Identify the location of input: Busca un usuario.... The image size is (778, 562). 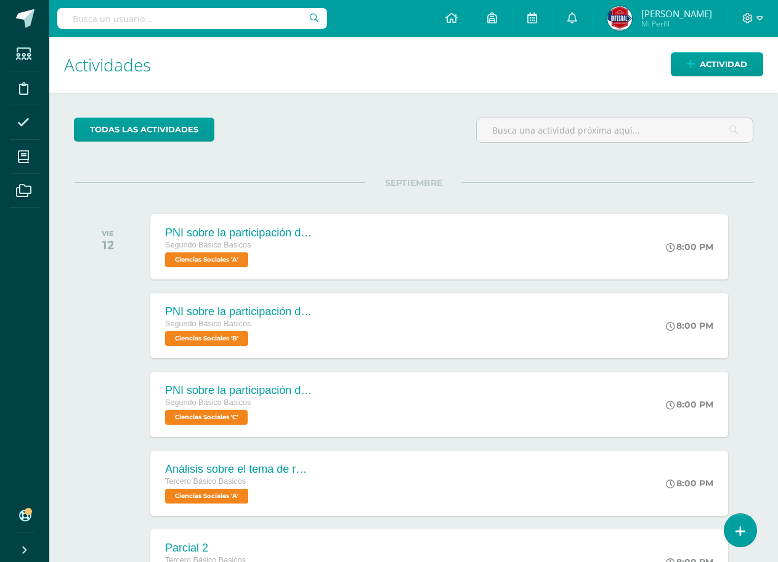
(192, 18).